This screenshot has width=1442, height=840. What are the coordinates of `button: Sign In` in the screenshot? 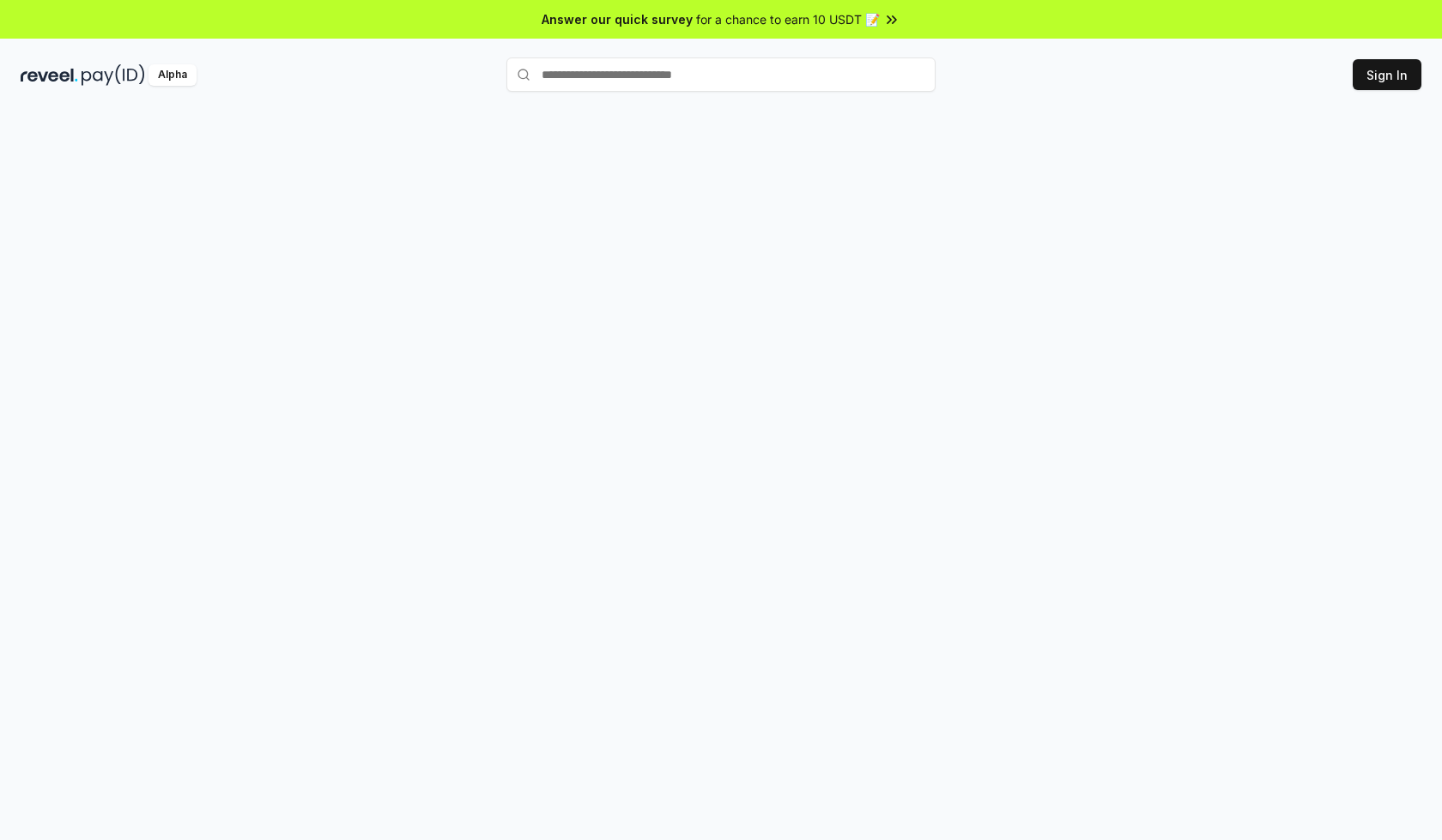 It's located at (1387, 74).